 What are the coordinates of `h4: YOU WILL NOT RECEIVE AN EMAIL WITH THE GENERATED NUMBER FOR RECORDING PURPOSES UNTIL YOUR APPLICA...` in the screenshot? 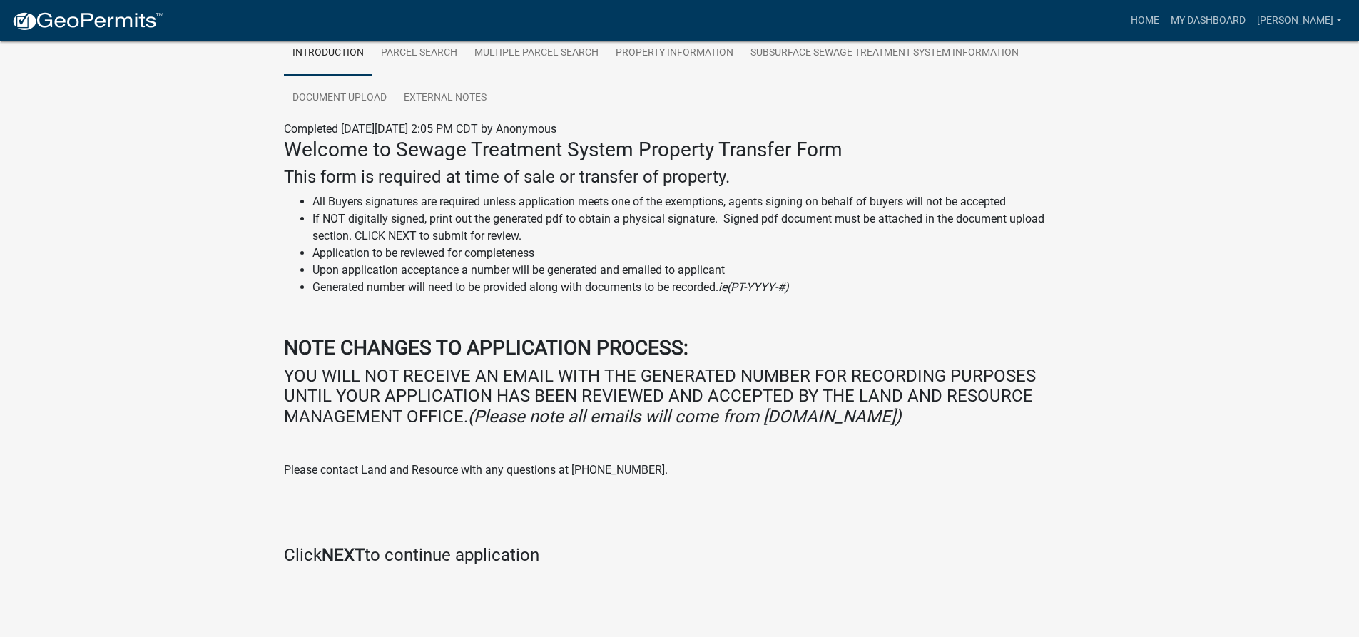 It's located at (680, 397).